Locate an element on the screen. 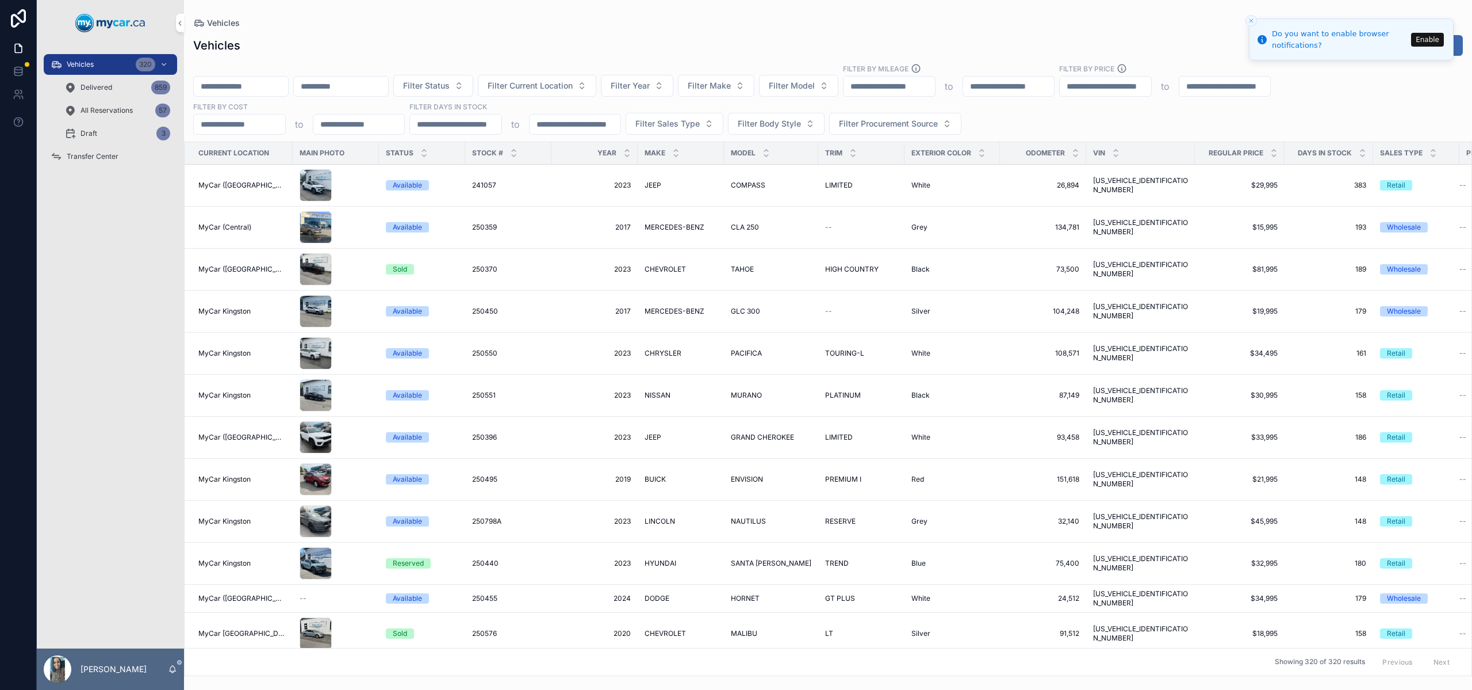  span: PREMIUM I is located at coordinates (843, 479).